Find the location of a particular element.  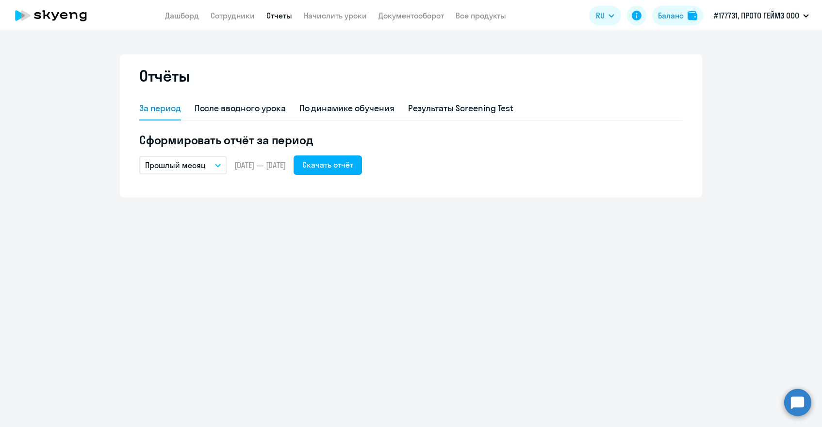

button: Балансbalance is located at coordinates (678, 16).